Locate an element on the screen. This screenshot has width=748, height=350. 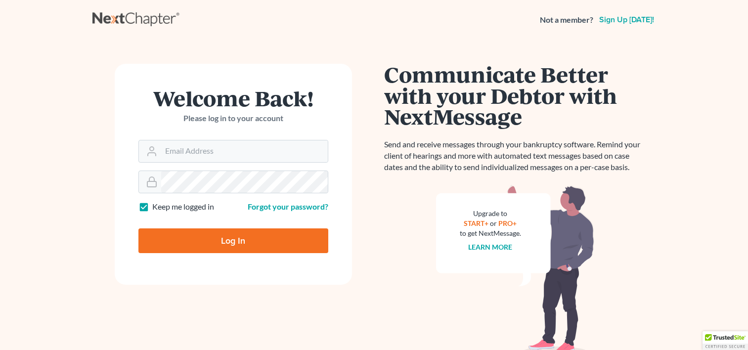
div: to get NextMessage. is located at coordinates (491, 233).